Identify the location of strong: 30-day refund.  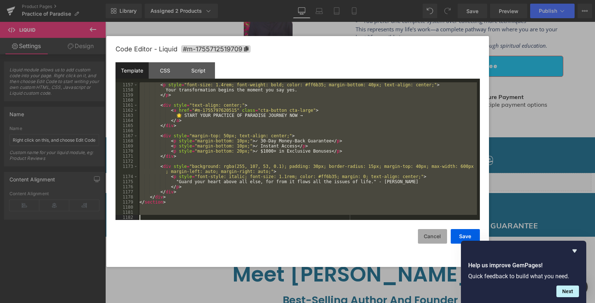
(288, 75).